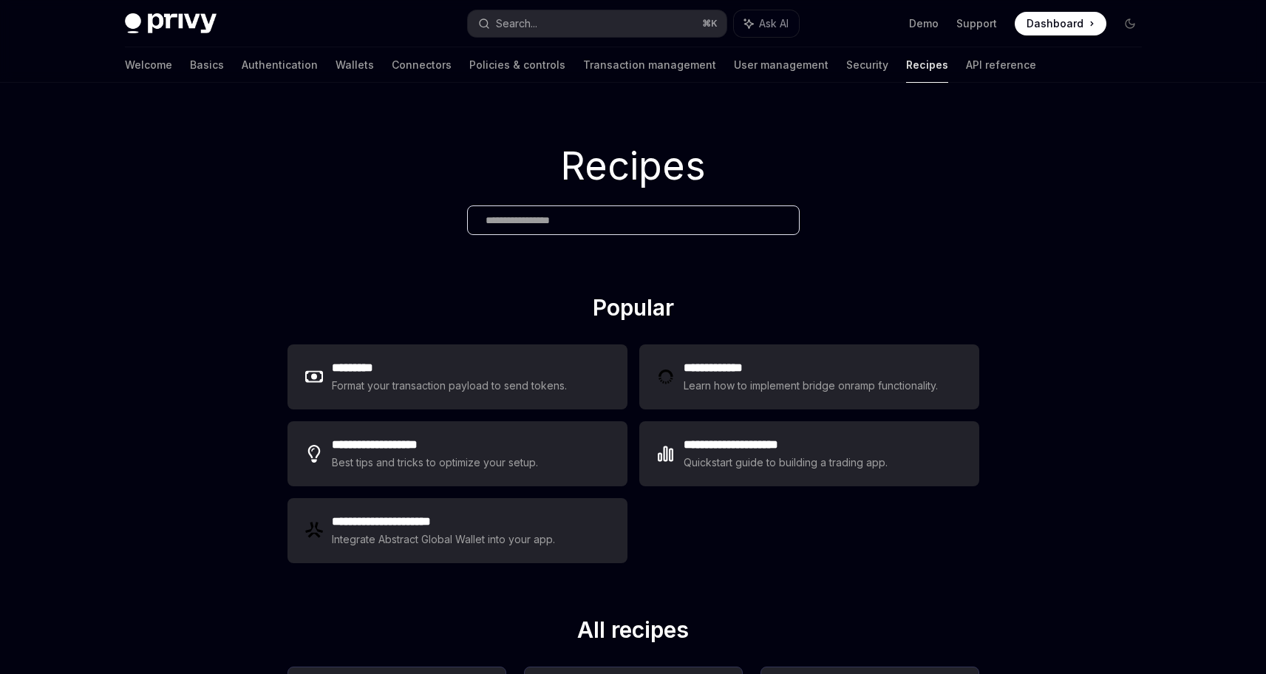 This screenshot has width=1266, height=674. What do you see at coordinates (1000, 65) in the screenshot?
I see `a: API reference` at bounding box center [1000, 65].